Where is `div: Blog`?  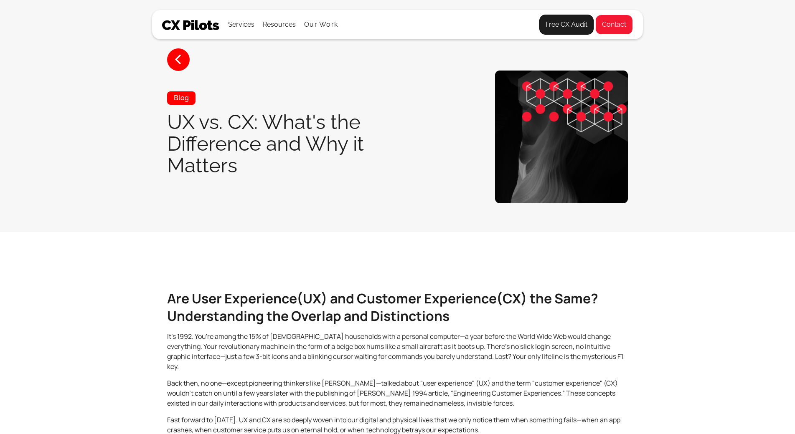 div: Blog is located at coordinates (181, 98).